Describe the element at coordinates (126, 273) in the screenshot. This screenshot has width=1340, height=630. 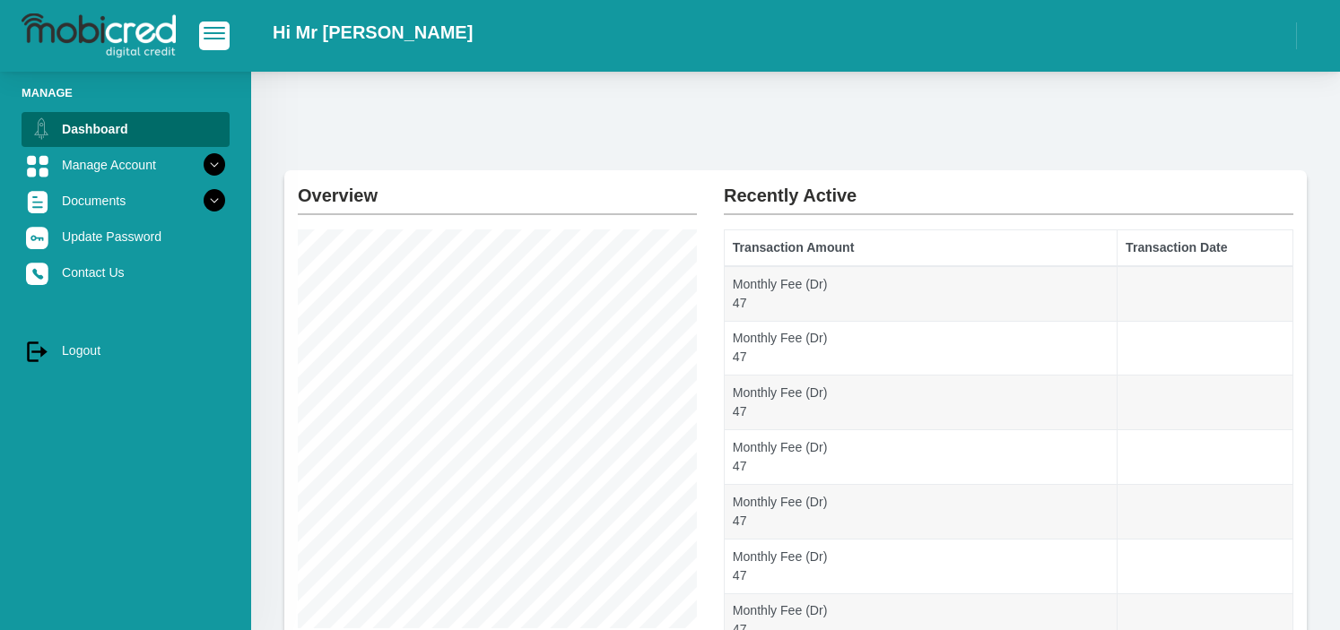
I see `a: Contact Us` at that location.